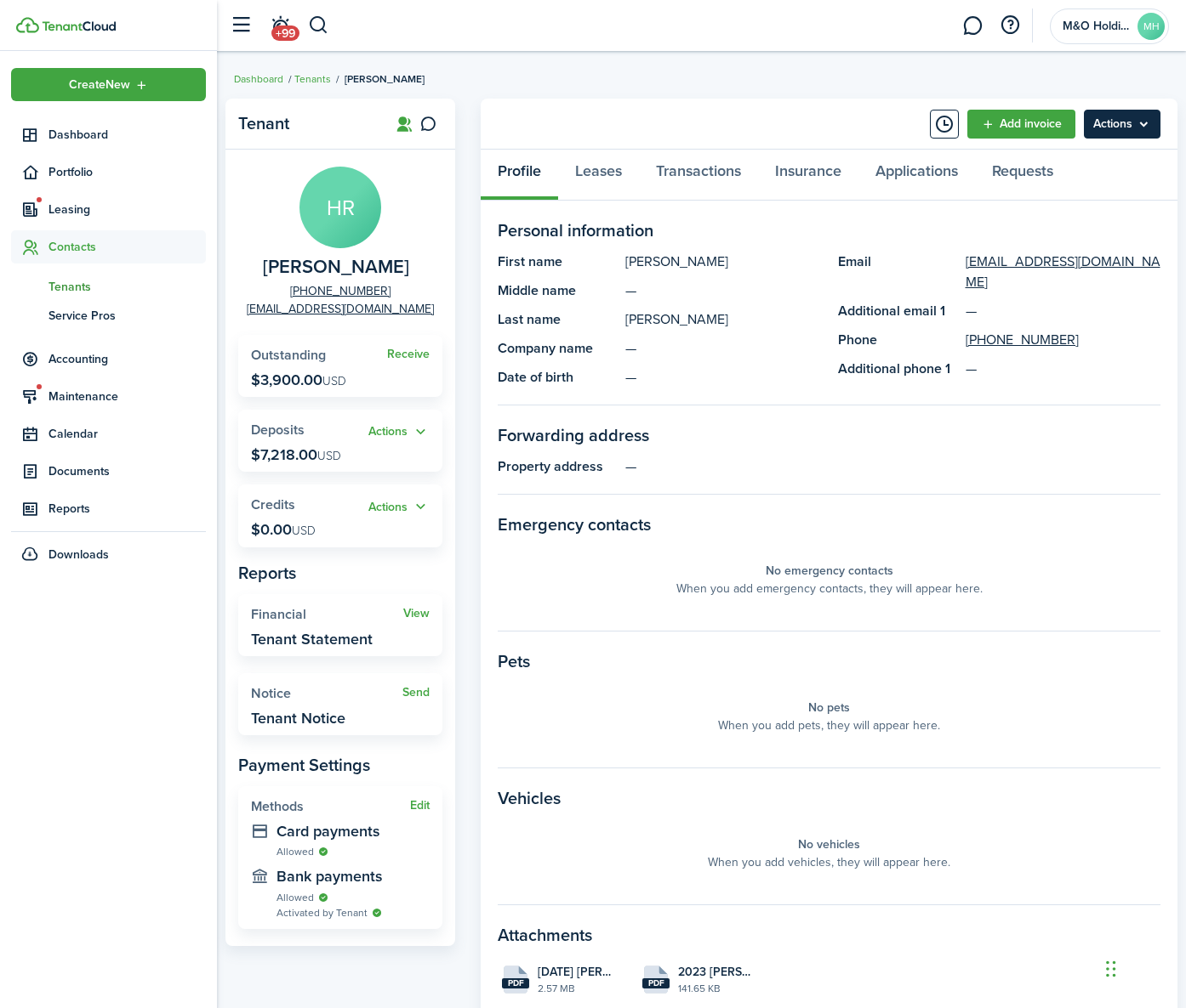  What do you see at coordinates (655, 979) in the screenshot?
I see `file-icon: File` at bounding box center [655, 979].